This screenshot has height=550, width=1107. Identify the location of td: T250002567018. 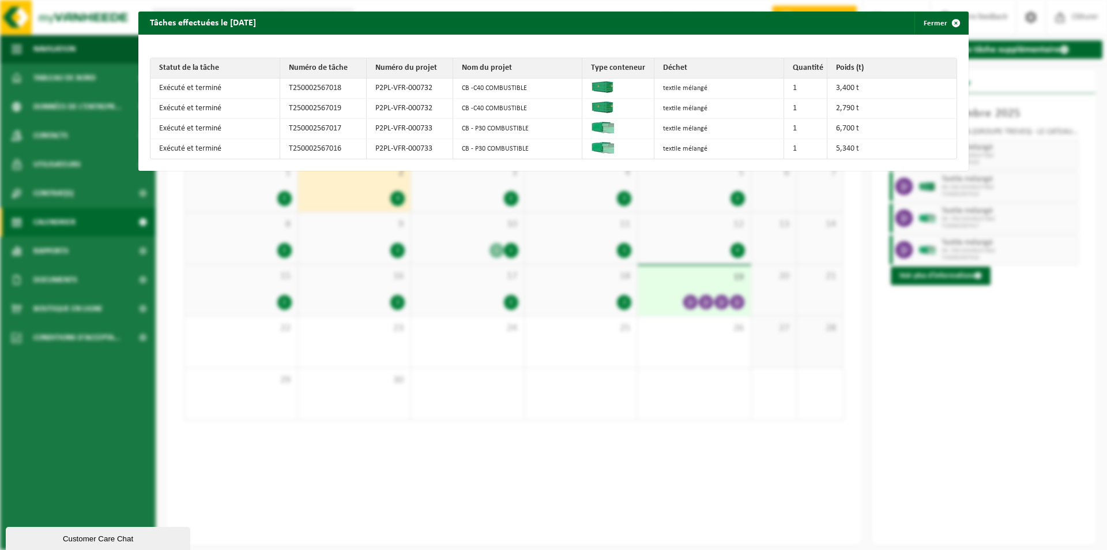
(323, 88).